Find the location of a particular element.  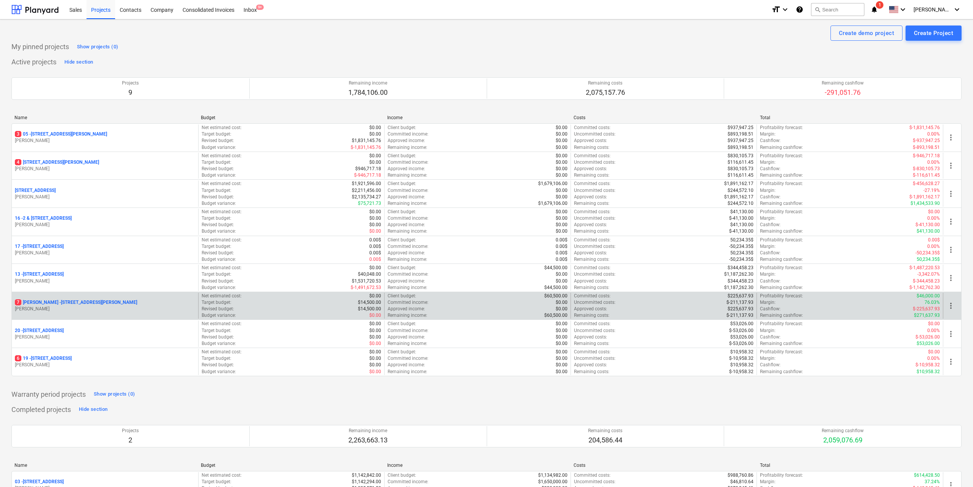

p: $-893,198.51 is located at coordinates (926, 147).